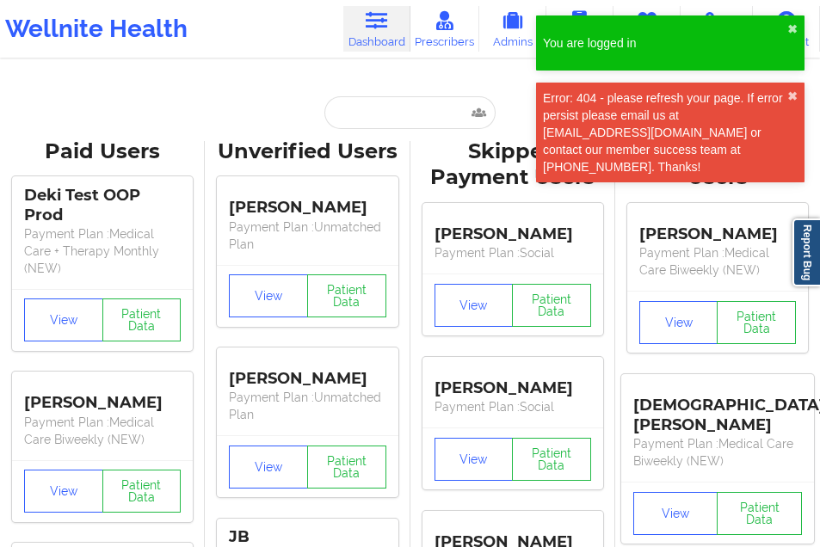 The width and height of the screenshot is (820, 547). I want to click on a: Account, so click(786, 28).